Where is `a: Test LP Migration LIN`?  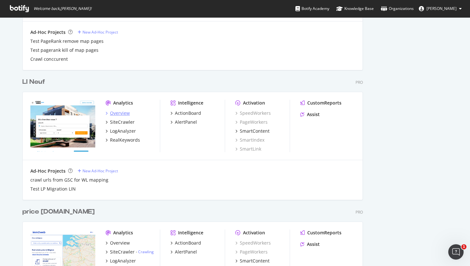
a: Test LP Migration LIN is located at coordinates (53, 189).